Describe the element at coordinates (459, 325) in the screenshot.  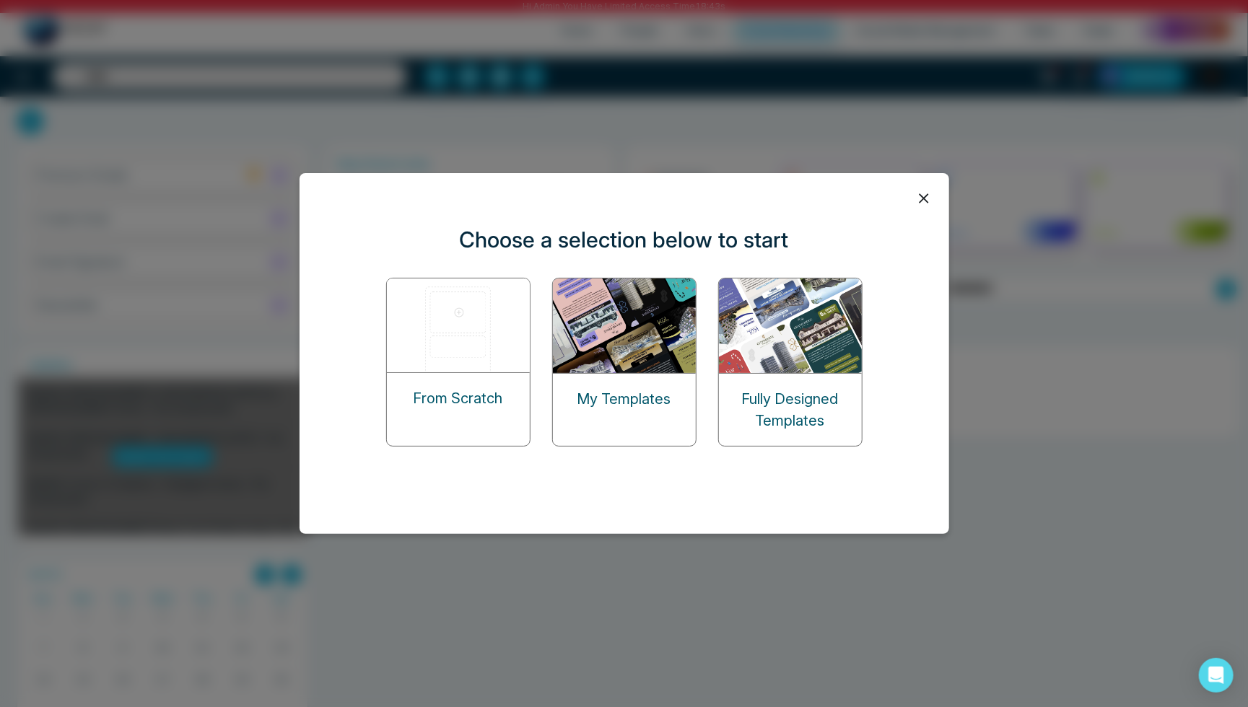
I see `img: start-from-scratch.png` at that location.